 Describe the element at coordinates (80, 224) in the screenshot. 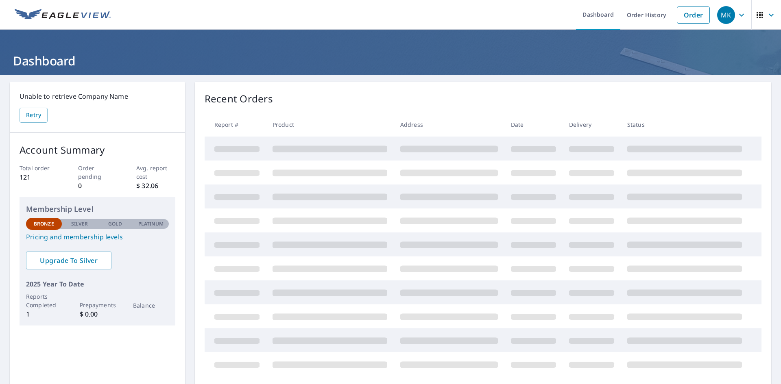

I see `p: Silver` at that location.